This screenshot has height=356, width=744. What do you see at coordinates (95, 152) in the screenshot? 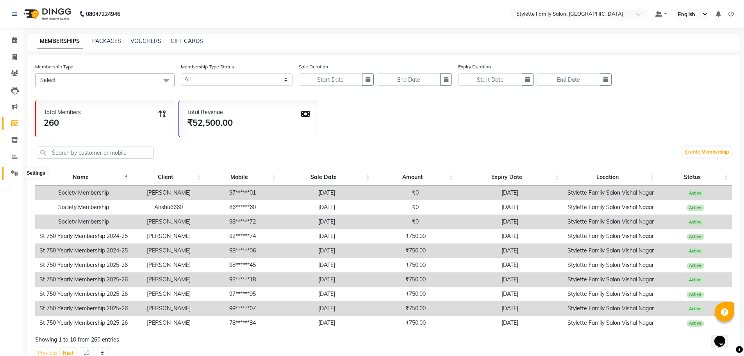
I see `input: Search by customer or mobile` at bounding box center [95, 152].